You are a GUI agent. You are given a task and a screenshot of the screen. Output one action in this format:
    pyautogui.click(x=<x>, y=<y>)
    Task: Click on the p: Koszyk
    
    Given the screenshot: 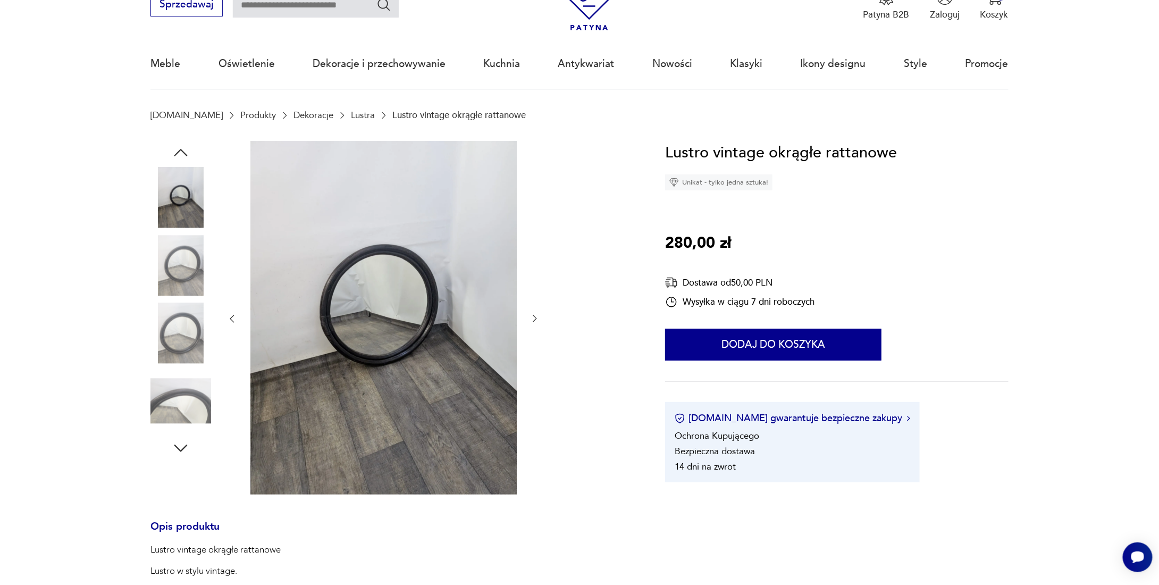 What is the action you would take?
    pyautogui.click(x=994, y=14)
    